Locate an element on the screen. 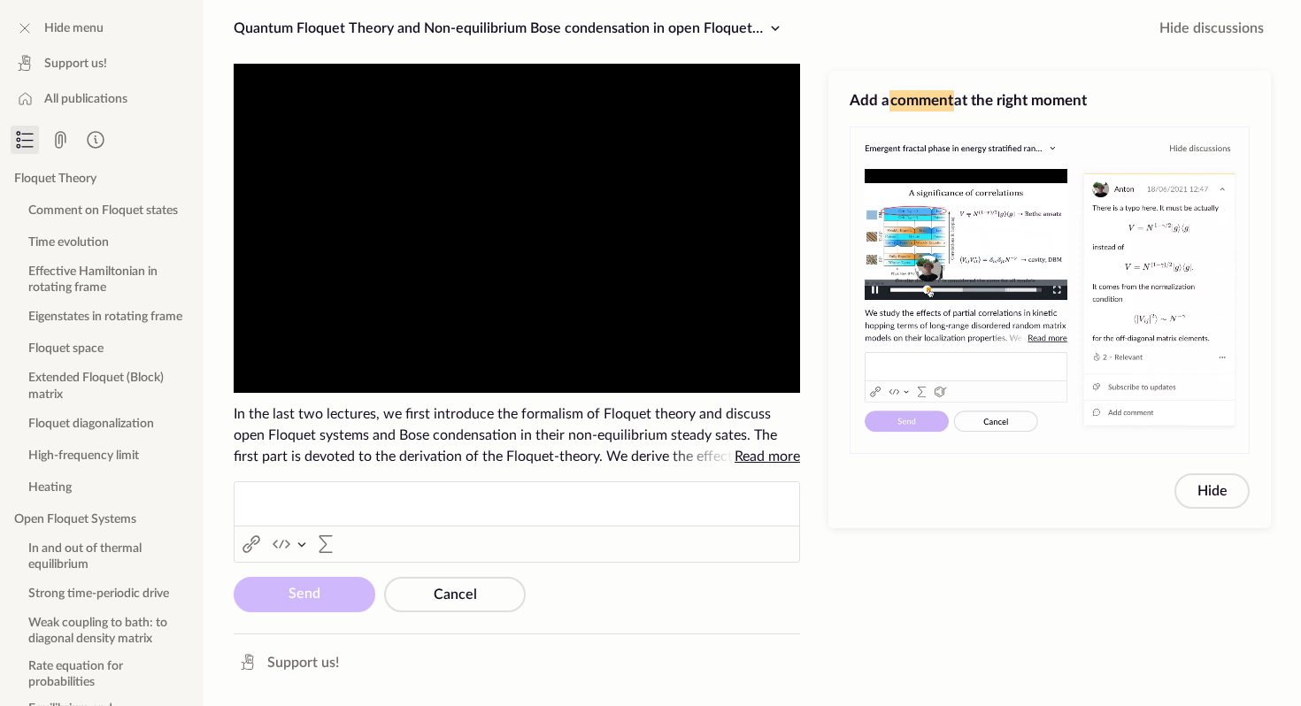  a: Support us! is located at coordinates (288, 663).